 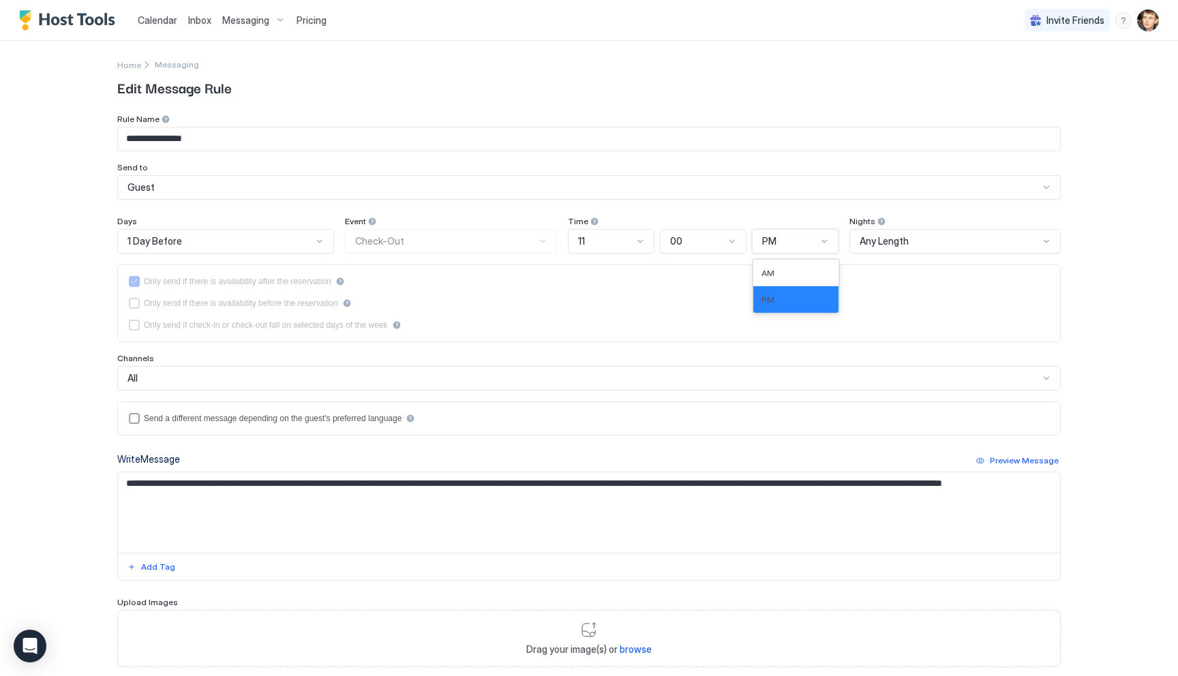 What do you see at coordinates (141, 187) in the screenshot?
I see `span: Guest` at bounding box center [141, 187].